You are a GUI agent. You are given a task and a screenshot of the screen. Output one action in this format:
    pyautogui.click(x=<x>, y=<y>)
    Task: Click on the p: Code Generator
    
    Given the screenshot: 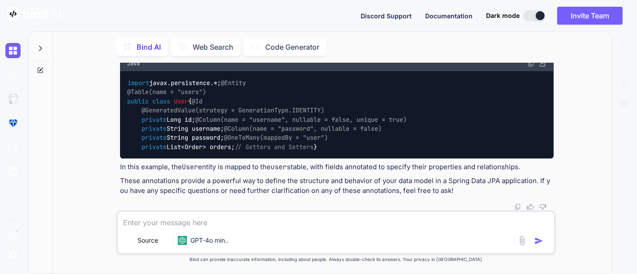 What is the action you would take?
    pyautogui.click(x=292, y=47)
    